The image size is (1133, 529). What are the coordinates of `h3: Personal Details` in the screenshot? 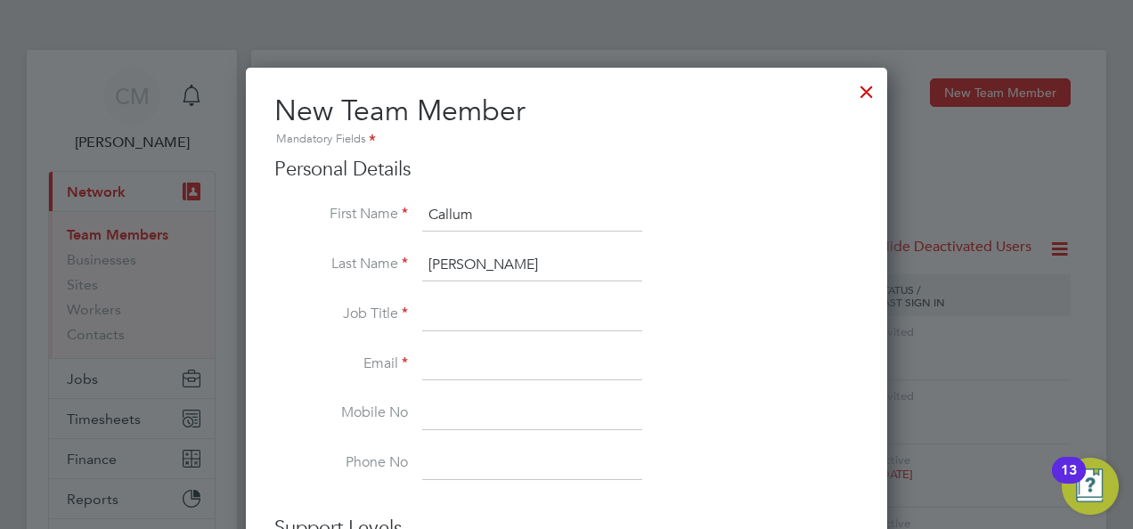 It's located at (567, 169).